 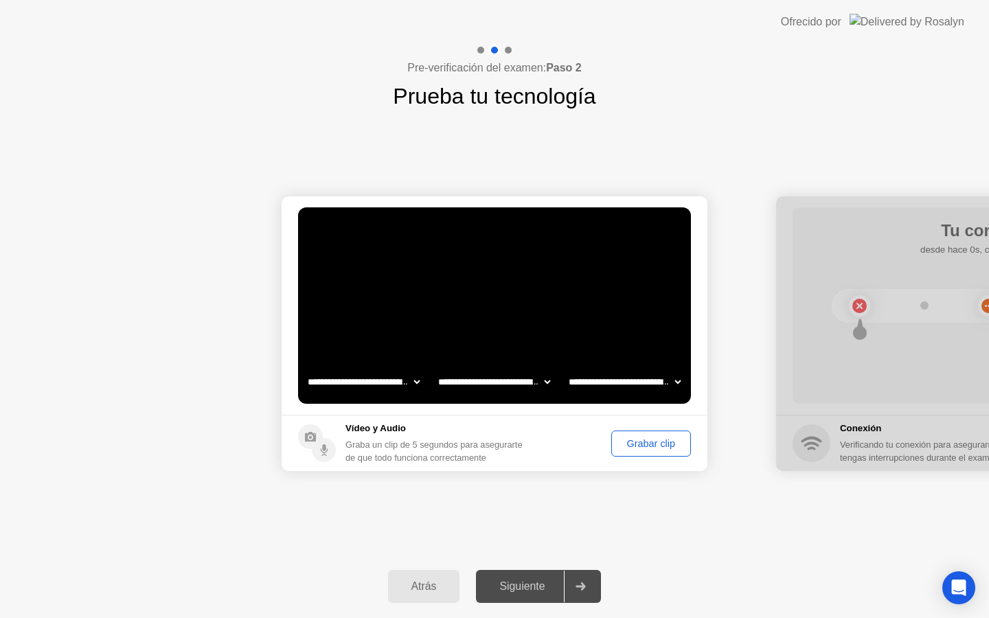 I want to click on h5: Vídeo y Audio, so click(x=437, y=429).